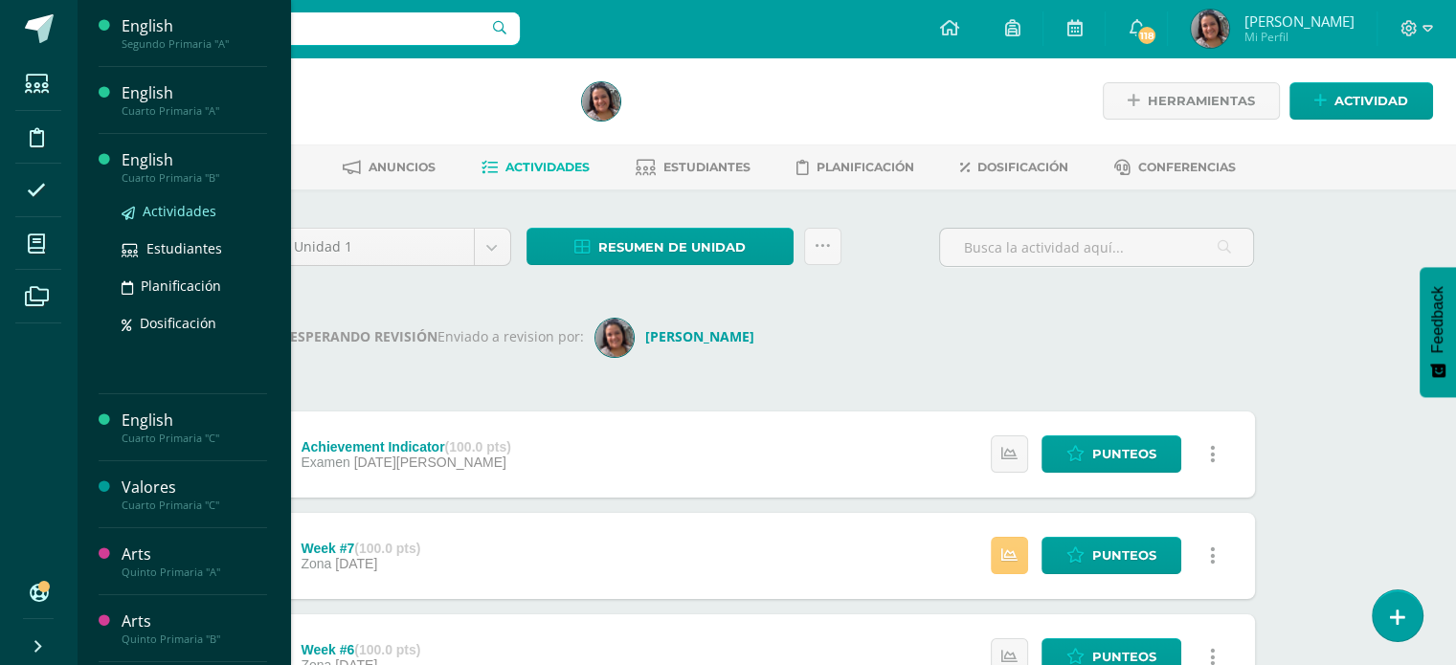 Image resolution: width=1456 pixels, height=665 pixels. Describe the element at coordinates (194, 494) in the screenshot. I see `a: ValoresCuarto Primaria "C"` at that location.